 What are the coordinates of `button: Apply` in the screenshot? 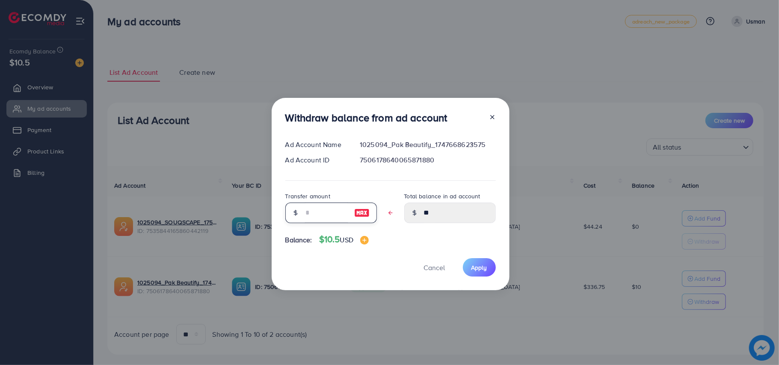 It's located at (479, 267).